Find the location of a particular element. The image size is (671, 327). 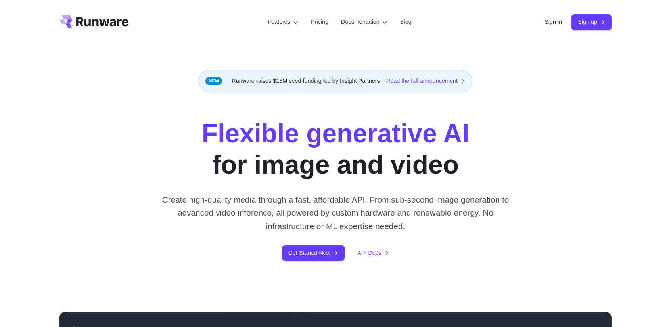

a: Pricing is located at coordinates (320, 22).